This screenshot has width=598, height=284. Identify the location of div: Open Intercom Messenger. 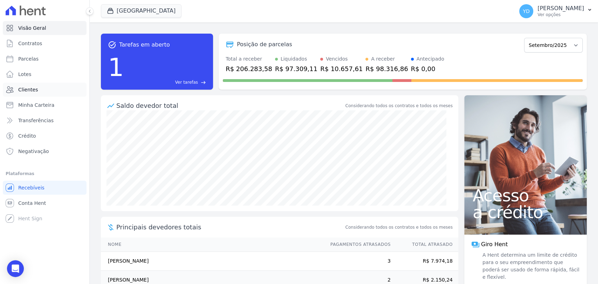
(15, 269).